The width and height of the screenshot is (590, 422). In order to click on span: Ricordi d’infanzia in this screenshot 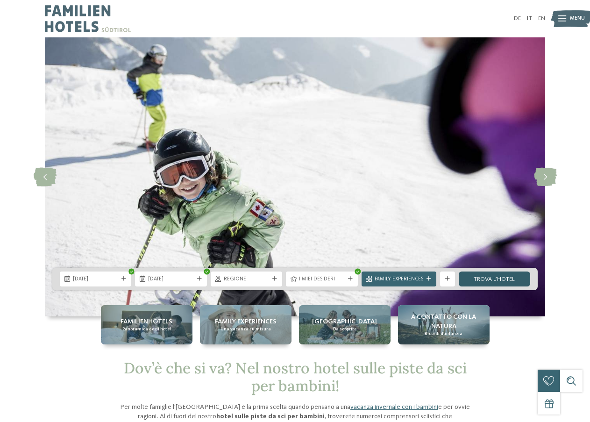, I will do `click(444, 334)`.